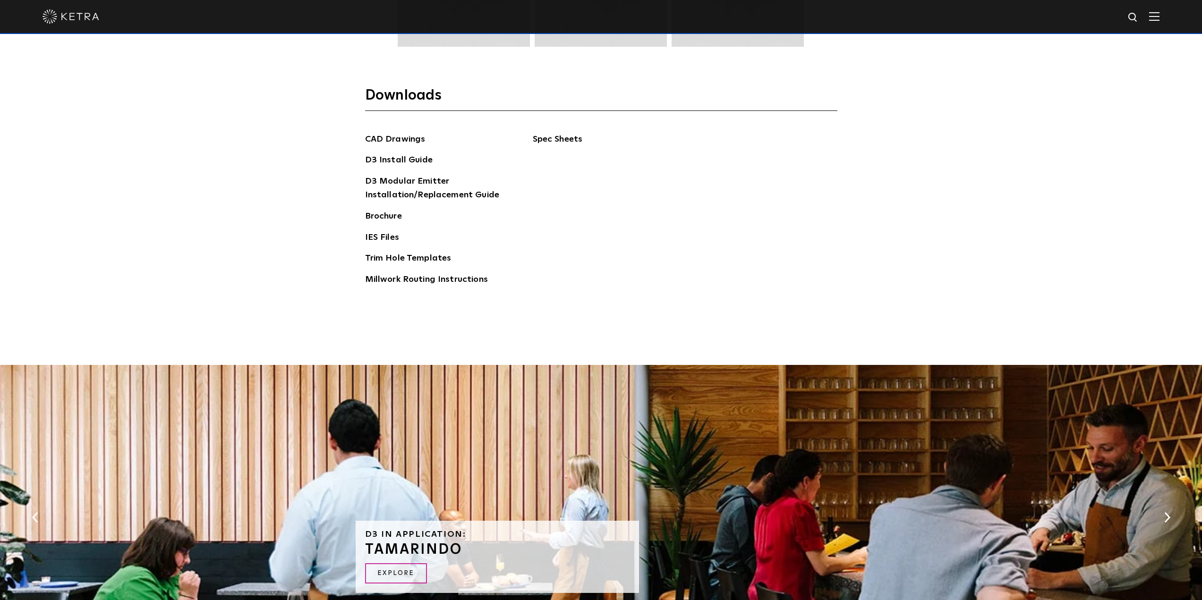 This screenshot has height=600, width=1202. Describe the element at coordinates (396, 574) in the screenshot. I see `a: Explore` at that location.